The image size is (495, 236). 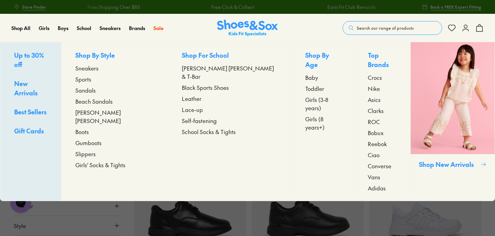 I want to click on span: Crocs, so click(x=375, y=77).